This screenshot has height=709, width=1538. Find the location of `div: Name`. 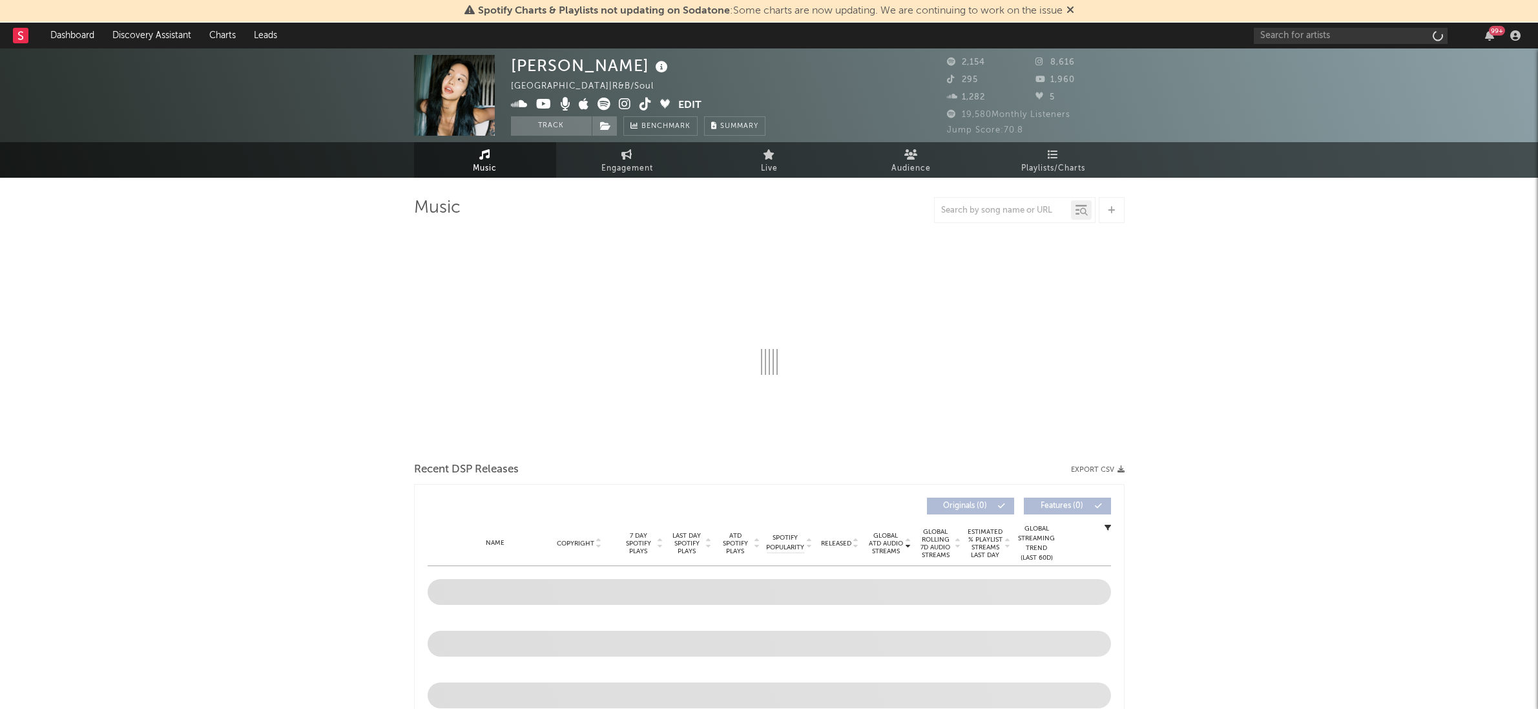

div: Name is located at coordinates (496, 543).